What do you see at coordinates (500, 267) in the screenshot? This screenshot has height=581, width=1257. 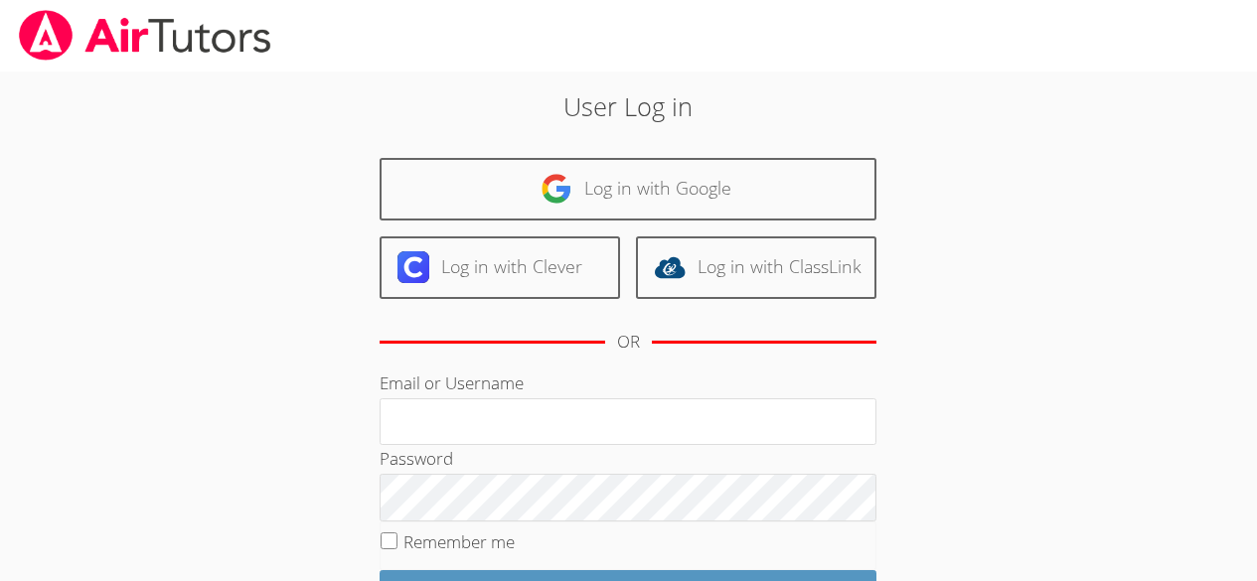 I see `a: Log in with Clever` at bounding box center [500, 267].